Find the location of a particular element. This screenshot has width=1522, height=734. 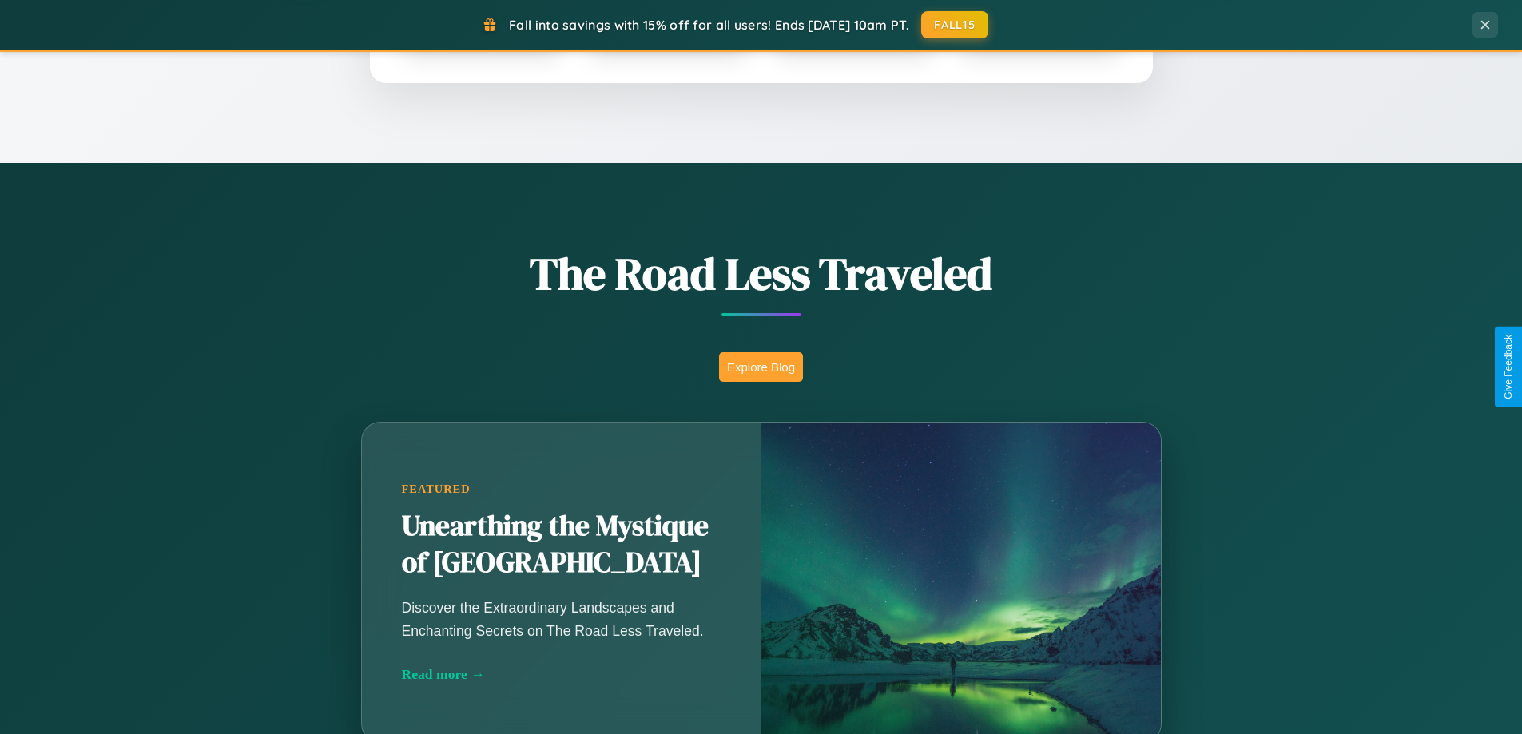

button: Explore Blog is located at coordinates (760, 367).